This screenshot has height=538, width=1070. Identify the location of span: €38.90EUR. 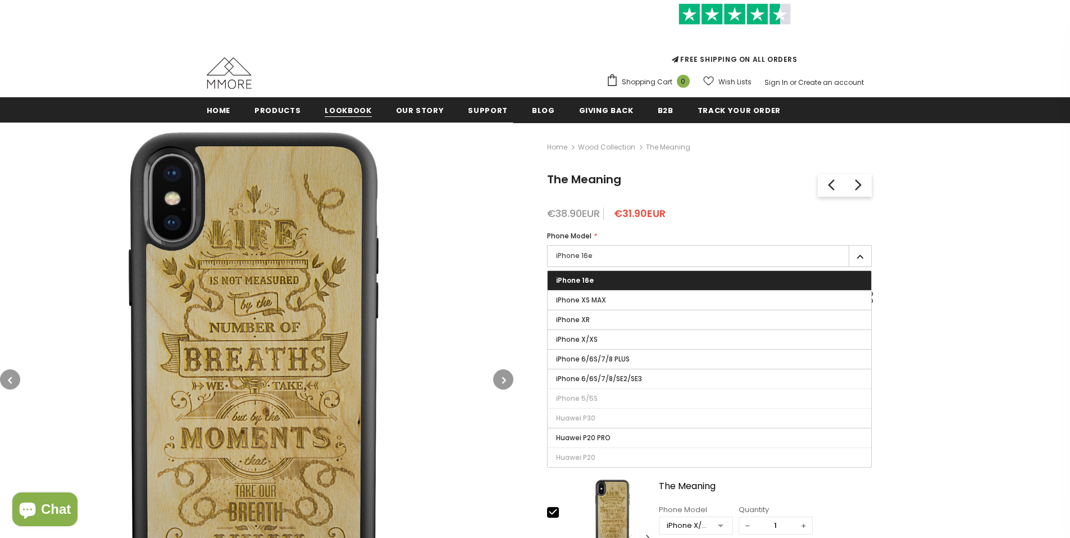
(573, 213).